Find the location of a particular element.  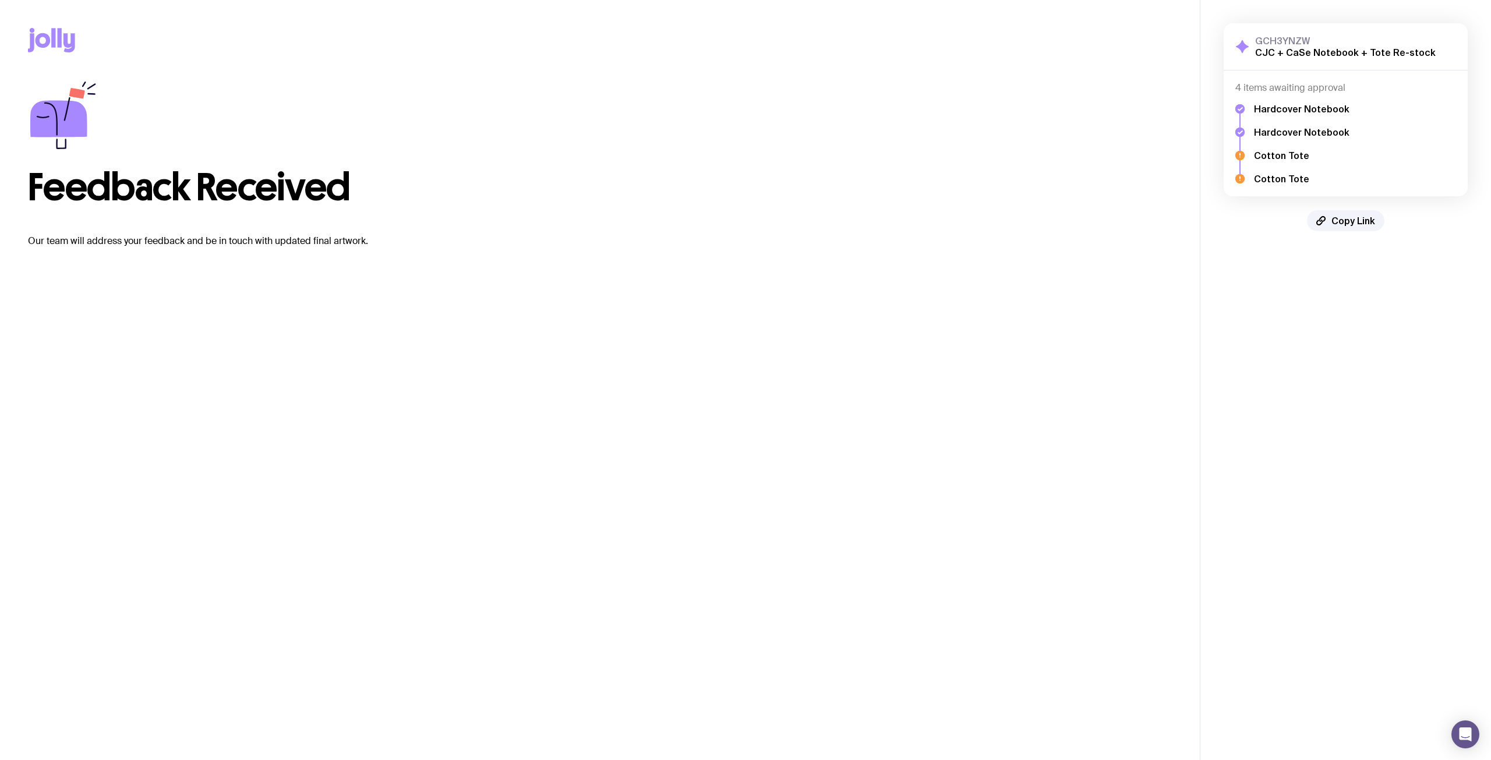

span: Copy Link is located at coordinates (1353, 221).